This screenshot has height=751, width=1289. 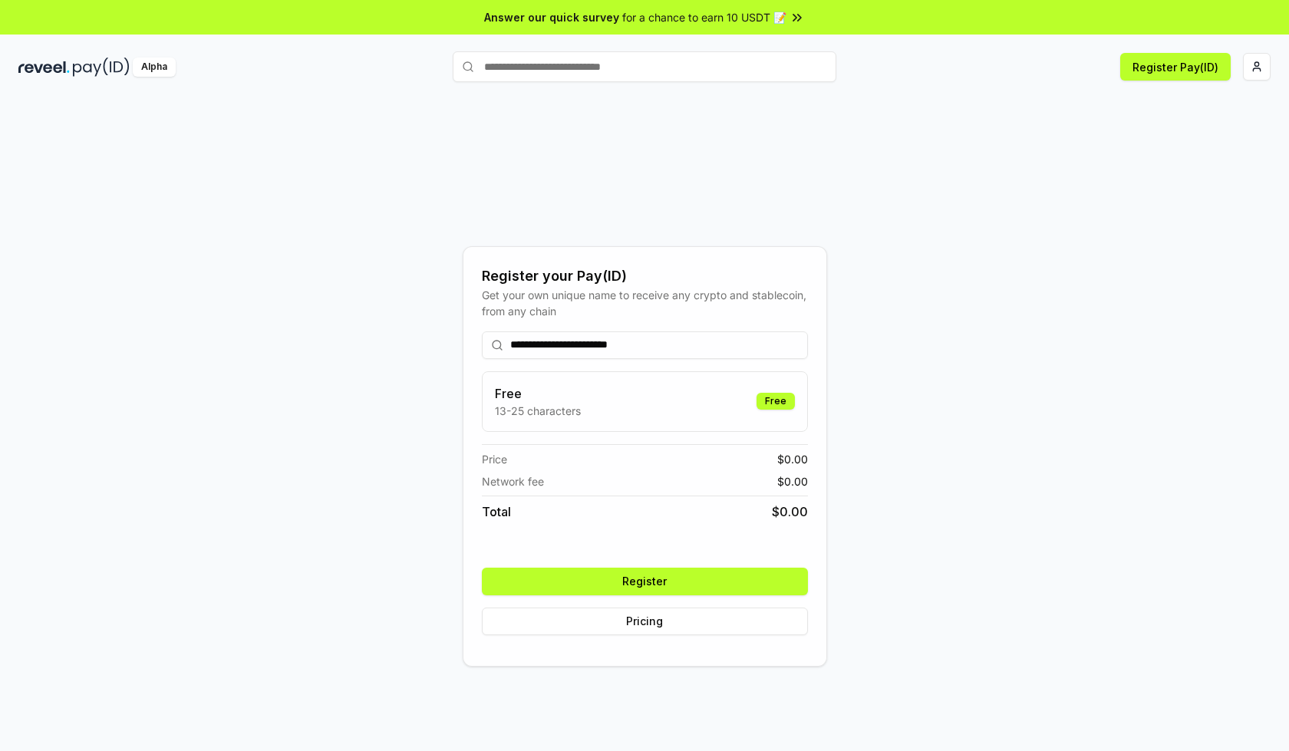 I want to click on p: 13-25 characters, so click(x=538, y=411).